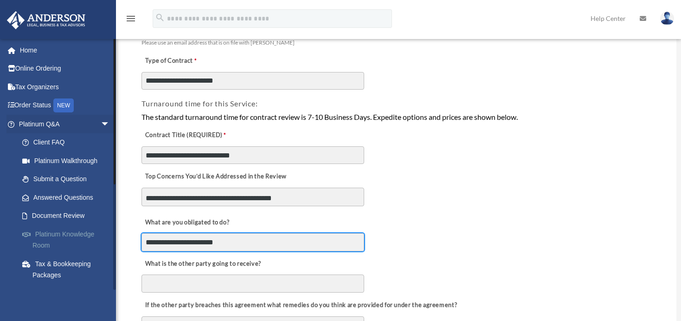 The width and height of the screenshot is (681, 321). What do you see at coordinates (215, 177) in the screenshot?
I see `label: Top Concerns You’d Like Addressed in the Review` at bounding box center [215, 177].